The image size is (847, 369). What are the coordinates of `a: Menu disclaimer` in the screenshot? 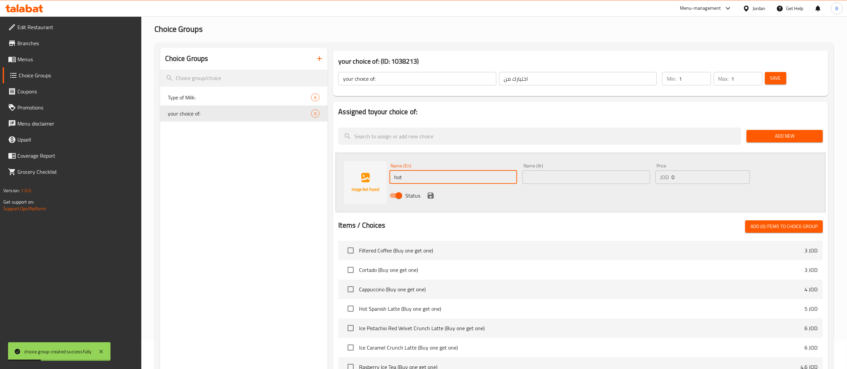 It's located at (72, 124).